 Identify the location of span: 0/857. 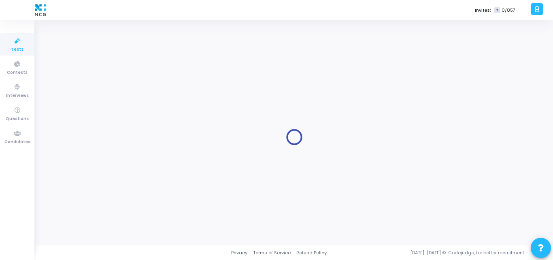
(509, 10).